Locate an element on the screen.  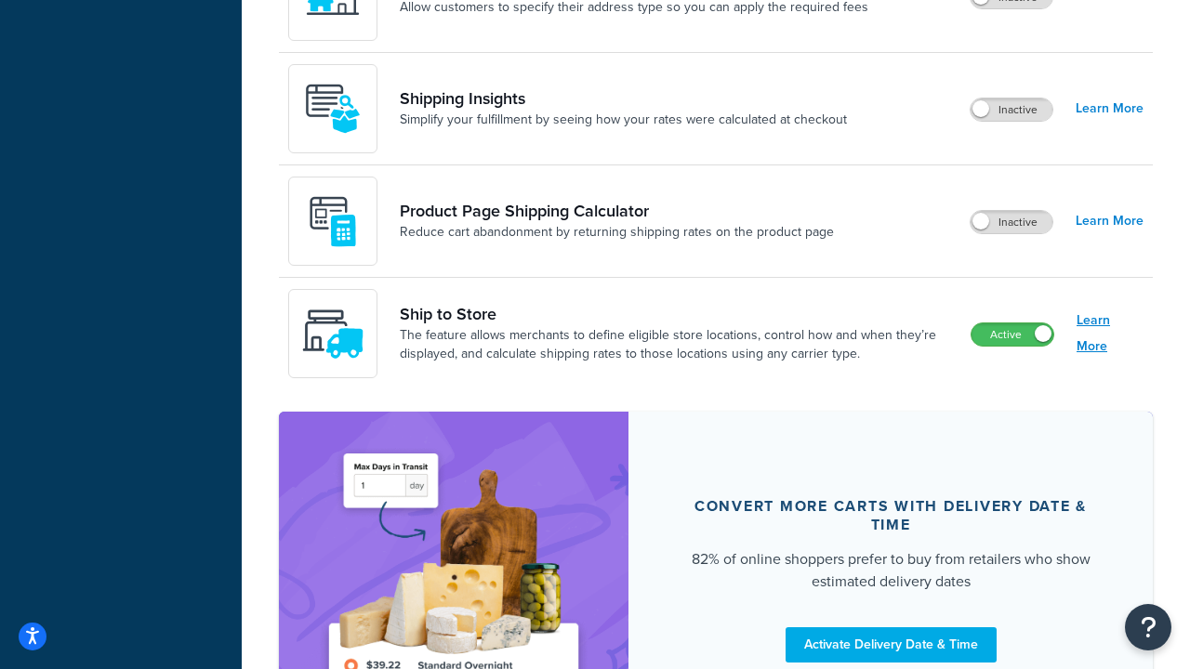
a: Activate Delivery Date & Time is located at coordinates (890, 645).